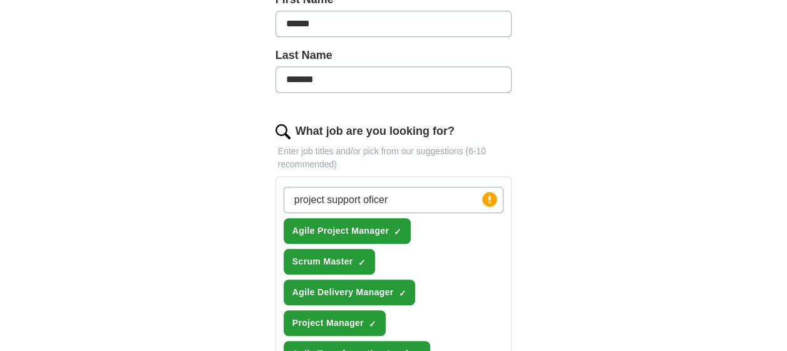 The image size is (787, 351). What do you see at coordinates (283, 132) in the screenshot?
I see `img: search.png` at bounding box center [283, 132].